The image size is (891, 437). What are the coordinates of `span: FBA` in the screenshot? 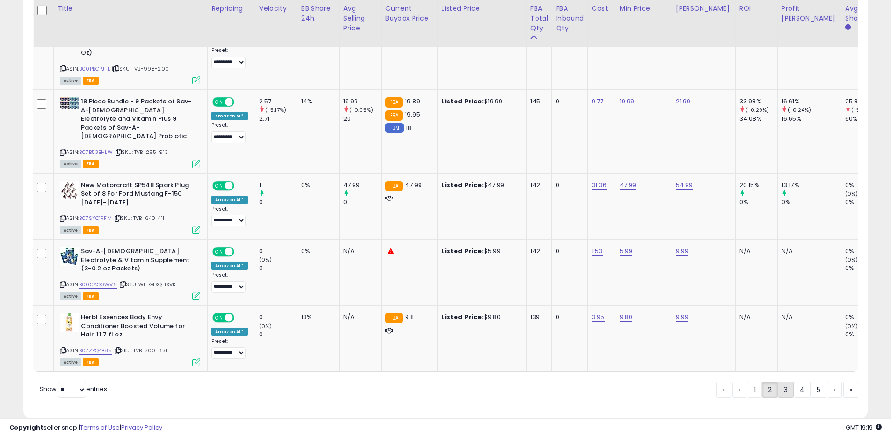 It's located at (91, 80).